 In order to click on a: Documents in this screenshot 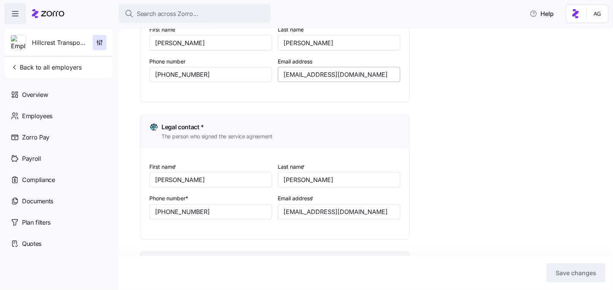, I will do `click(58, 201)`.